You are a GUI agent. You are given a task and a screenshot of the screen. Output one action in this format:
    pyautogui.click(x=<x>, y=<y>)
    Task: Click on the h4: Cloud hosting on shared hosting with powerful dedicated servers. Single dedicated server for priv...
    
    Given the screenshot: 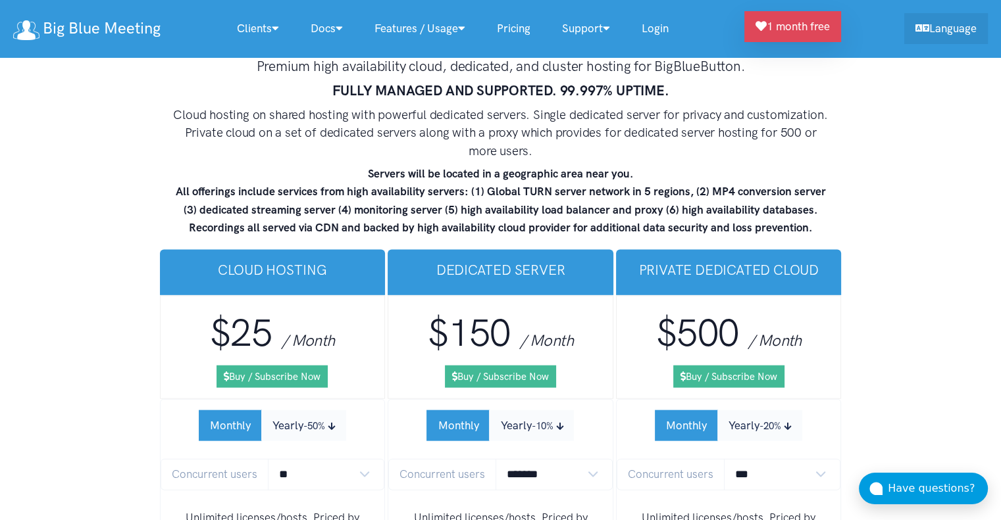 What is the action you would take?
    pyautogui.click(x=501, y=133)
    